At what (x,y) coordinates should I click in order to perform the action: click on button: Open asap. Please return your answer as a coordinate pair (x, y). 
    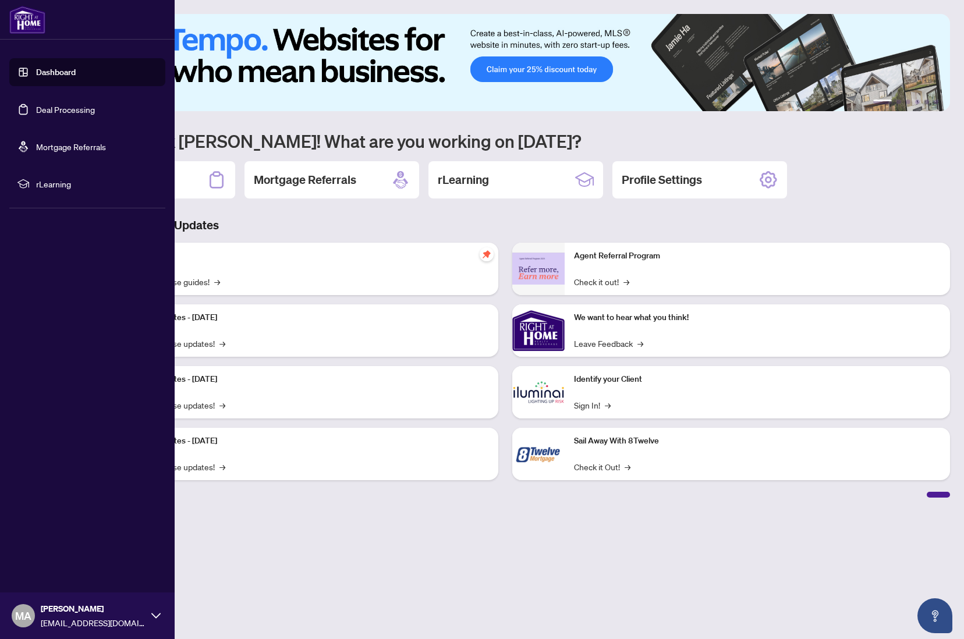
    Looking at the image, I should click on (935, 616).